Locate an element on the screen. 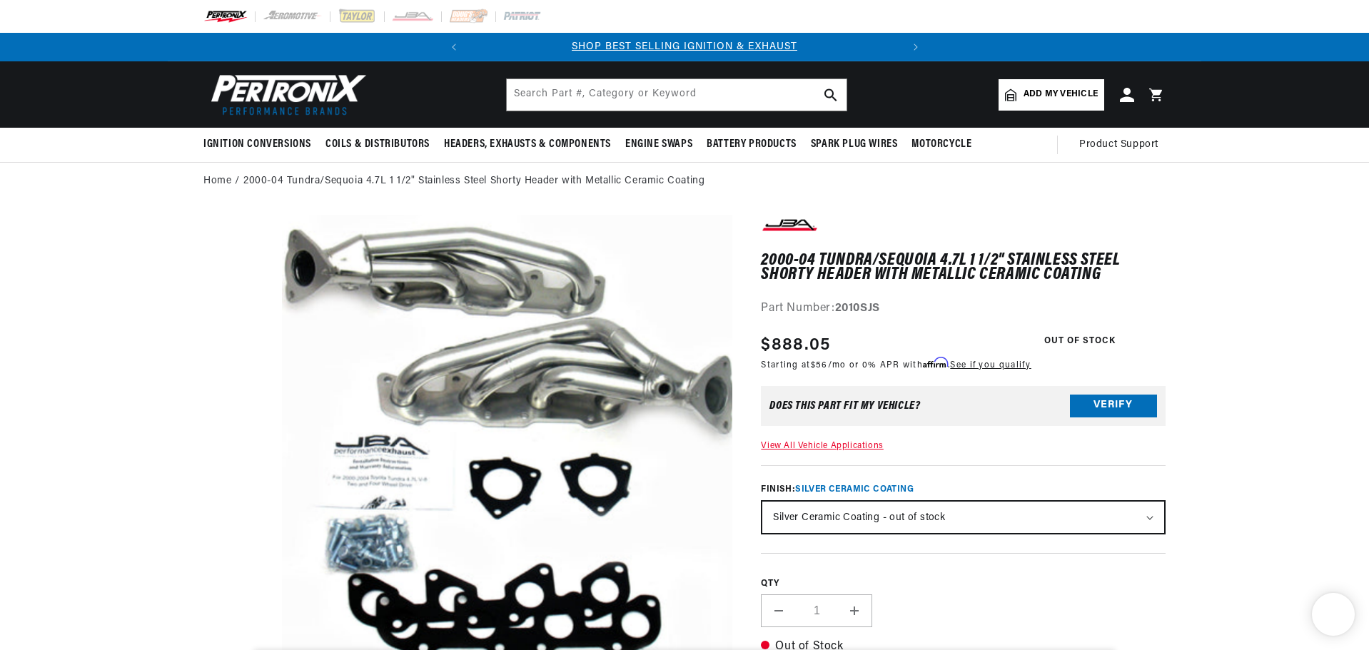  span: Add my vehicle is located at coordinates (1061, 94).